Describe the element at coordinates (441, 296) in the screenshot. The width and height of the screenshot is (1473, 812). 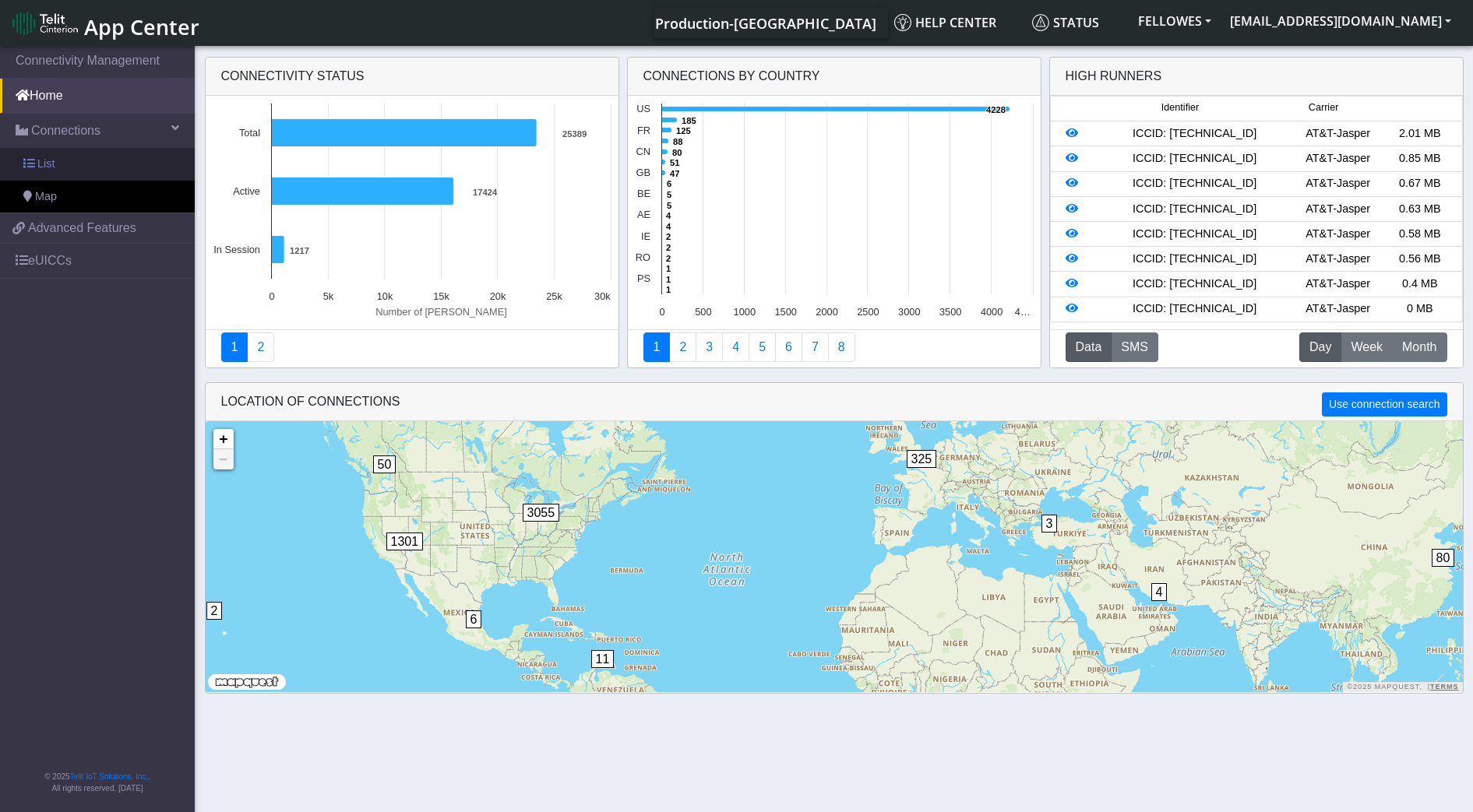
I see `text: 15k` at that location.